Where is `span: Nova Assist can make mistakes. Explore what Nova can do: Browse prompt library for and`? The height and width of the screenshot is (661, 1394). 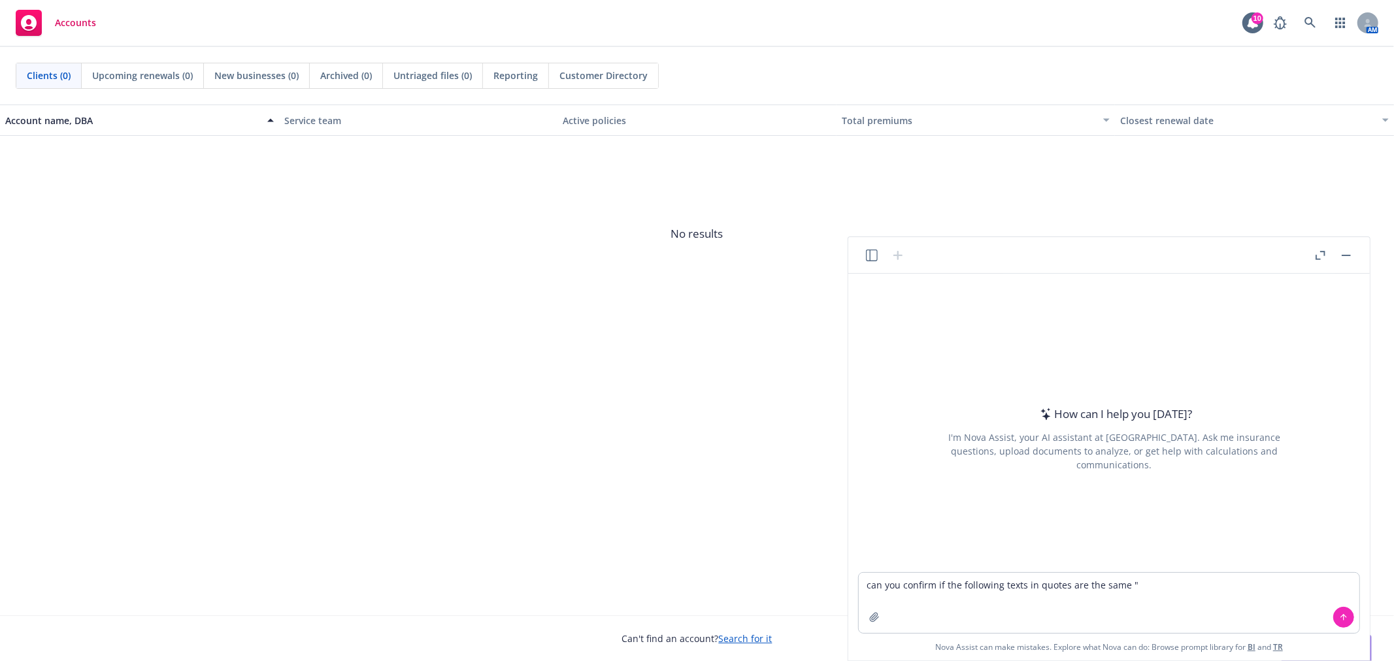
span: Nova Assist can make mistakes. Explore what Nova can do: Browse prompt library for and is located at coordinates (1109, 647).